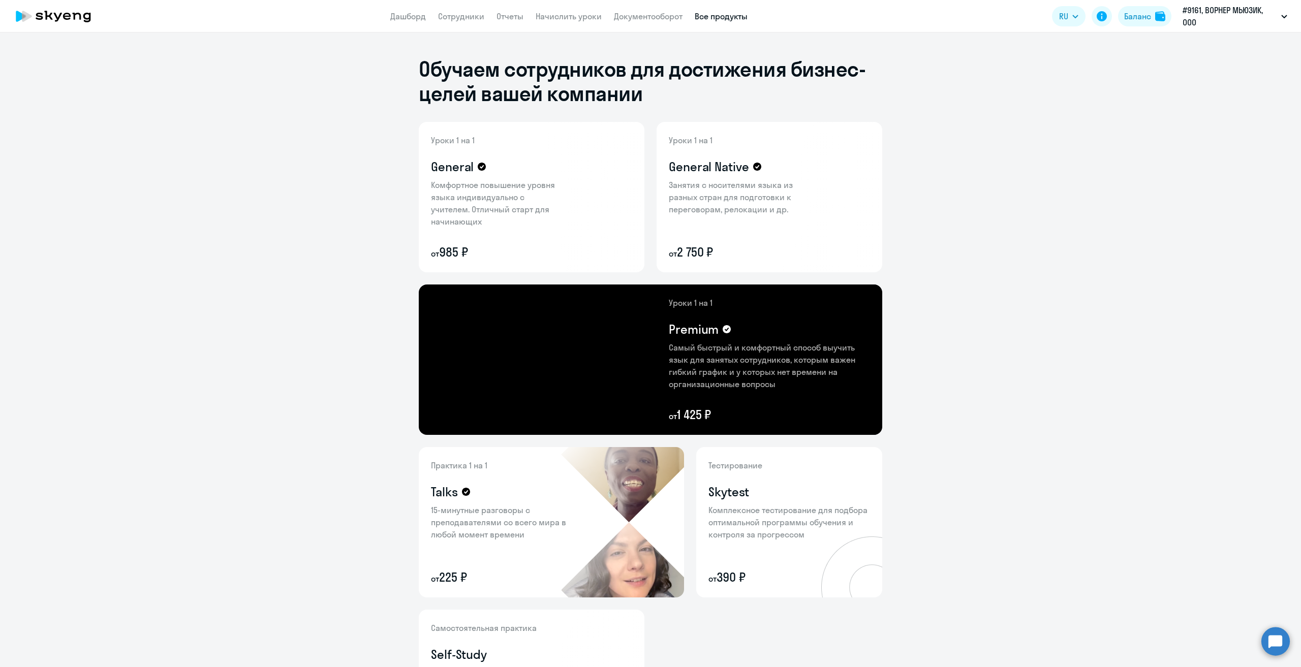  Describe the element at coordinates (705, 360) in the screenshot. I see `img: premium-content-bg.png` at that location.